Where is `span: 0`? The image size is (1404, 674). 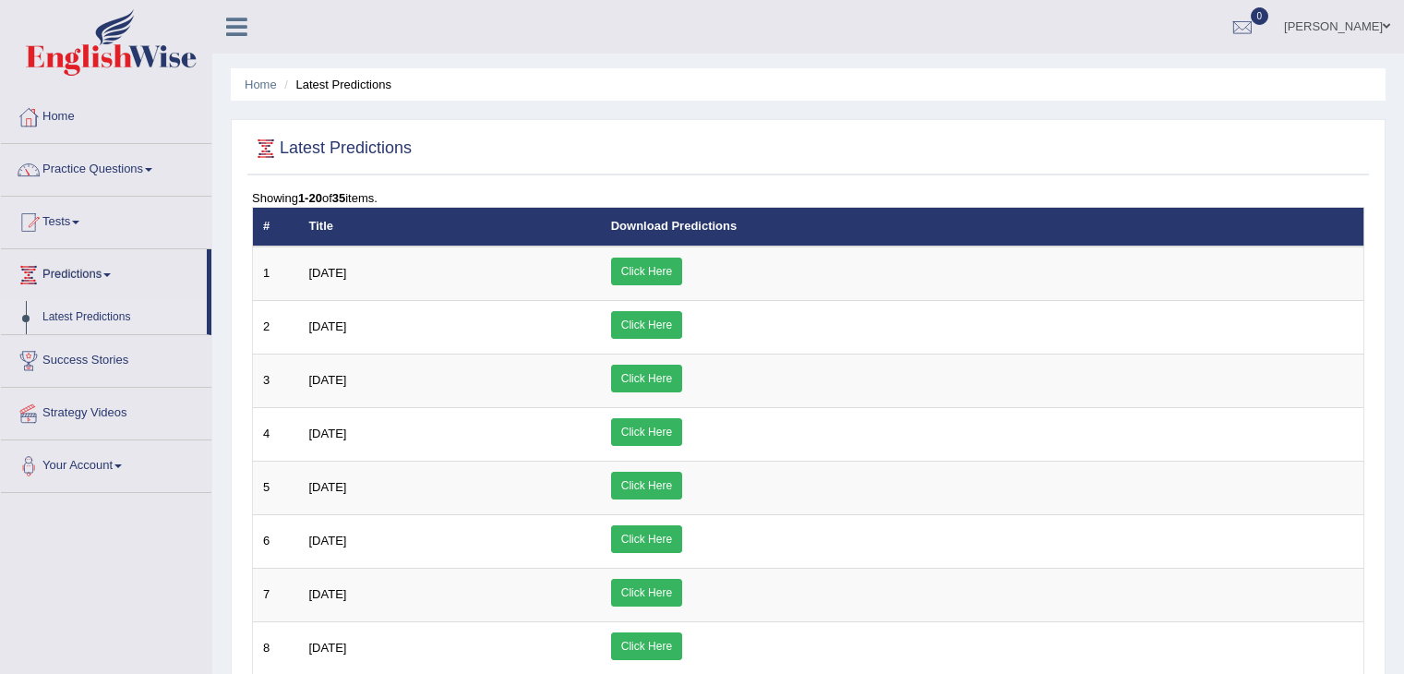 span: 0 is located at coordinates (1260, 16).